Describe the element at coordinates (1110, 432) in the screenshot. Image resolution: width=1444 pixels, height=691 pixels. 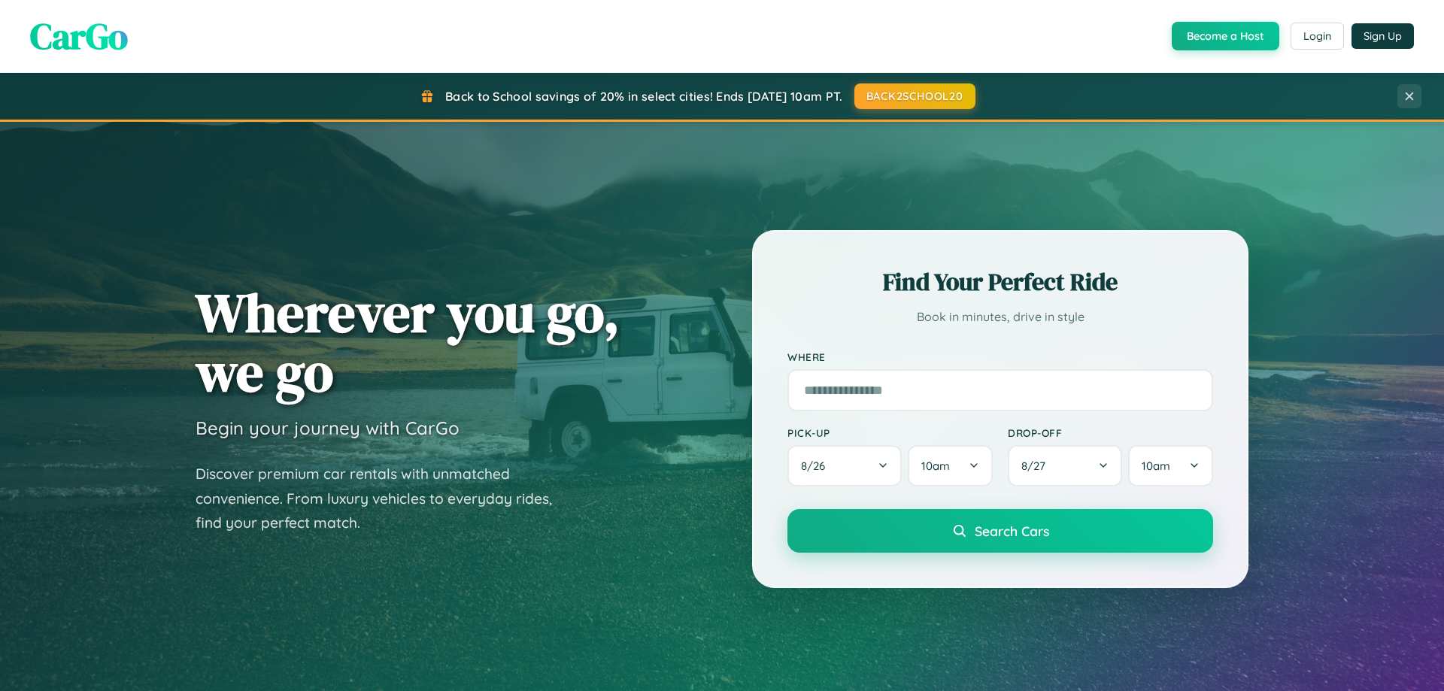
I see `label: Drop-off` at that location.